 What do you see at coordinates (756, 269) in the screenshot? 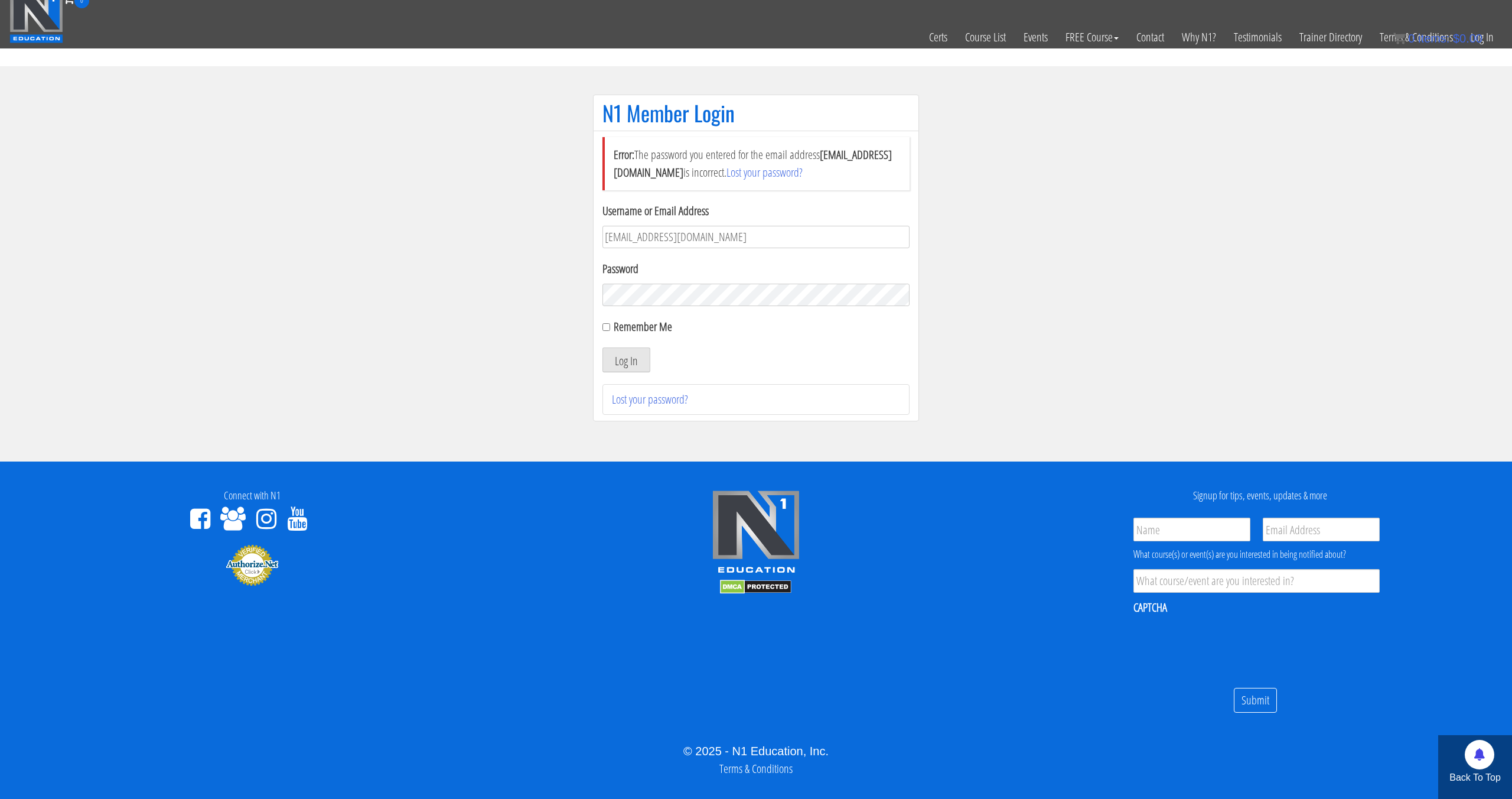
I see `label: Password` at bounding box center [756, 269].